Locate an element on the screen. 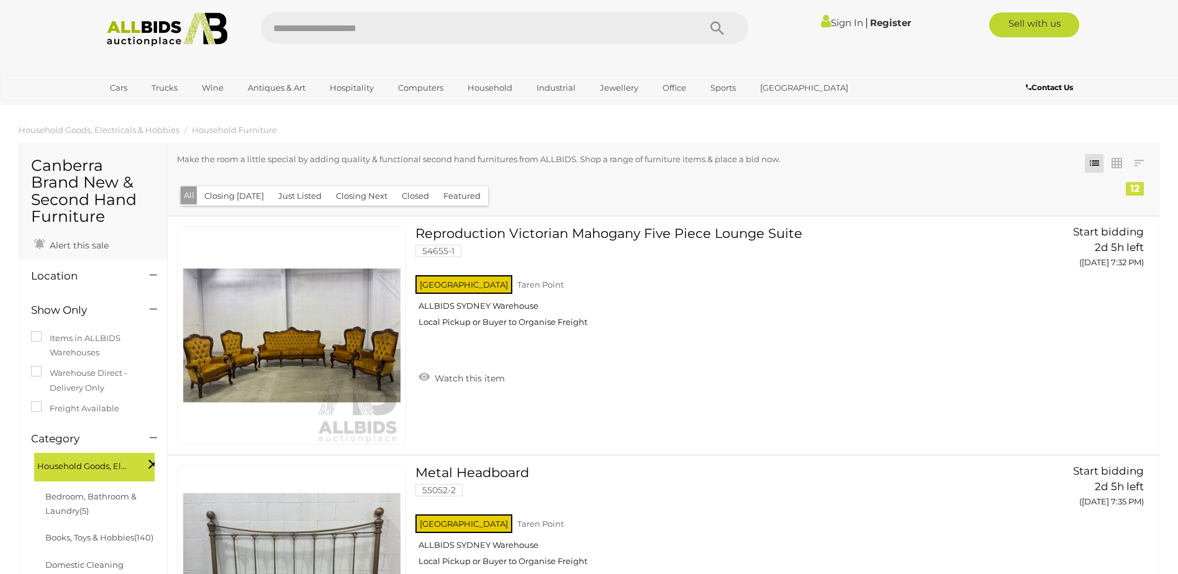 The width and height of the screenshot is (1178, 574). a: Computers is located at coordinates (420, 88).